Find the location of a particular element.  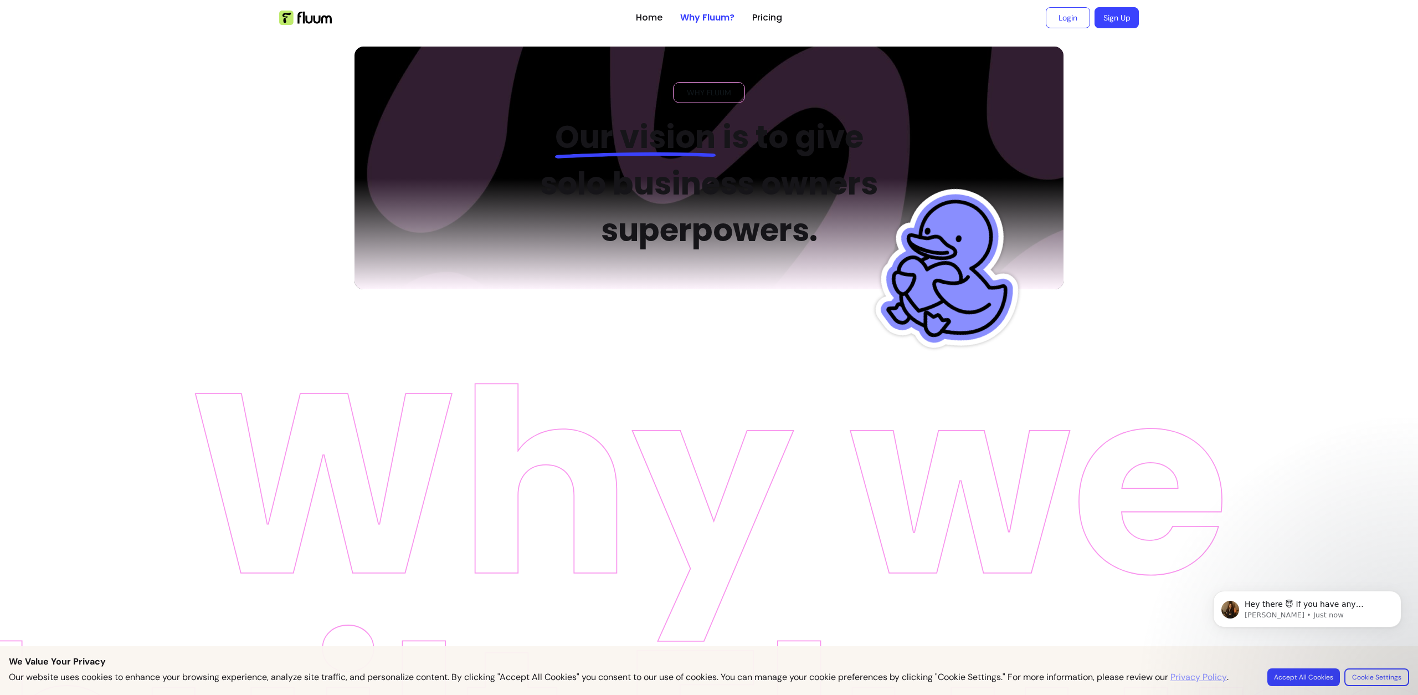

a: Why Fluum? is located at coordinates (708, 18).